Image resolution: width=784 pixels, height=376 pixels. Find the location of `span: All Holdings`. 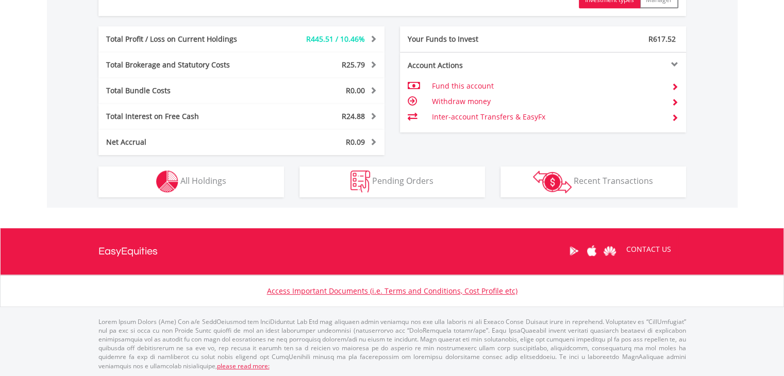

span: All Holdings is located at coordinates (203, 181).